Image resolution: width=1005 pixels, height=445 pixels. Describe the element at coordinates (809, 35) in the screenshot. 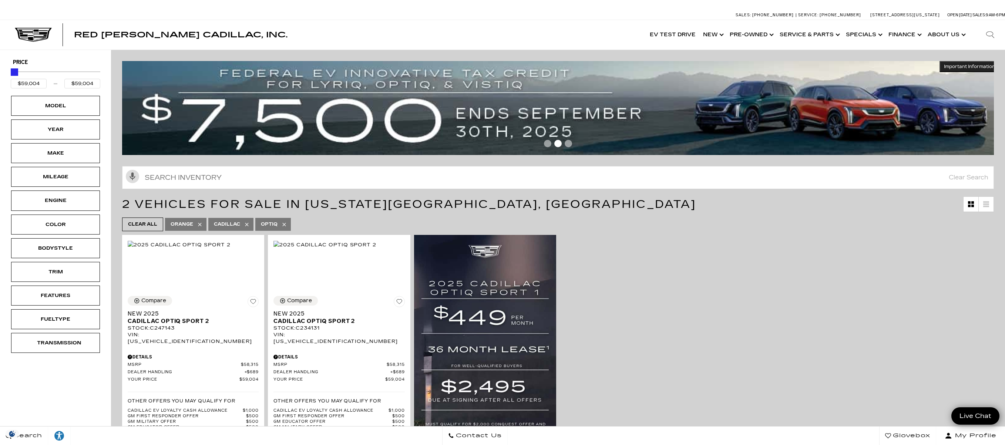

I see `a: Service & Parts` at that location.